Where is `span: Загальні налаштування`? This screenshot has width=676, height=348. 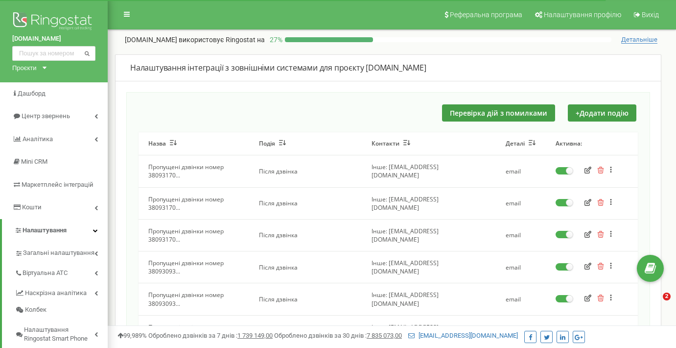
span: Загальні налаштування is located at coordinates (59, 253).